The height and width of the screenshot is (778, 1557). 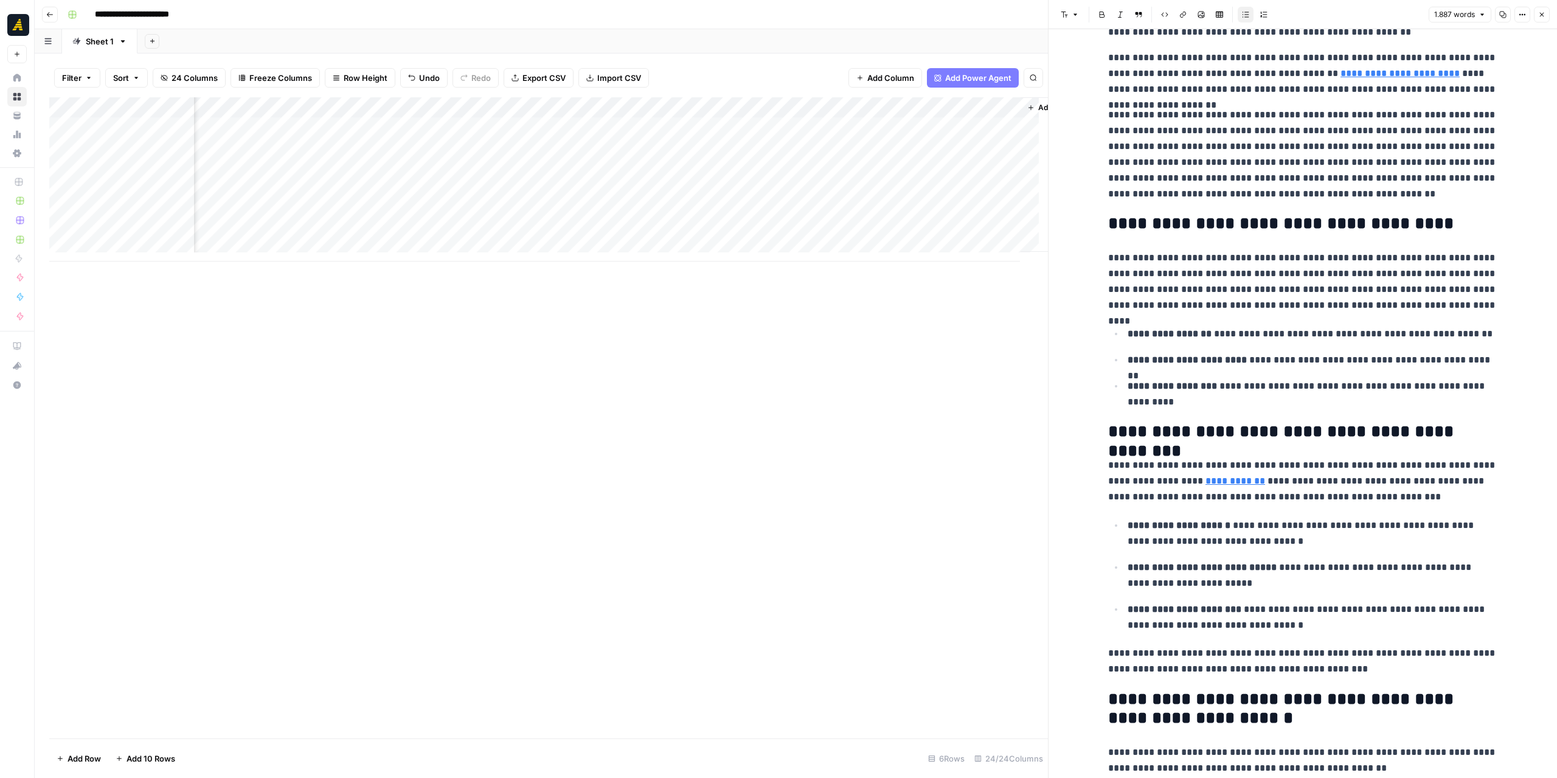 I want to click on span: Export CSV, so click(x=544, y=78).